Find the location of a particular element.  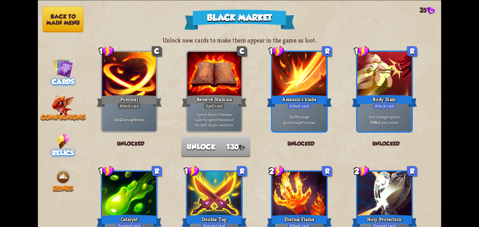

img: IceCream.png is located at coordinates (63, 141).